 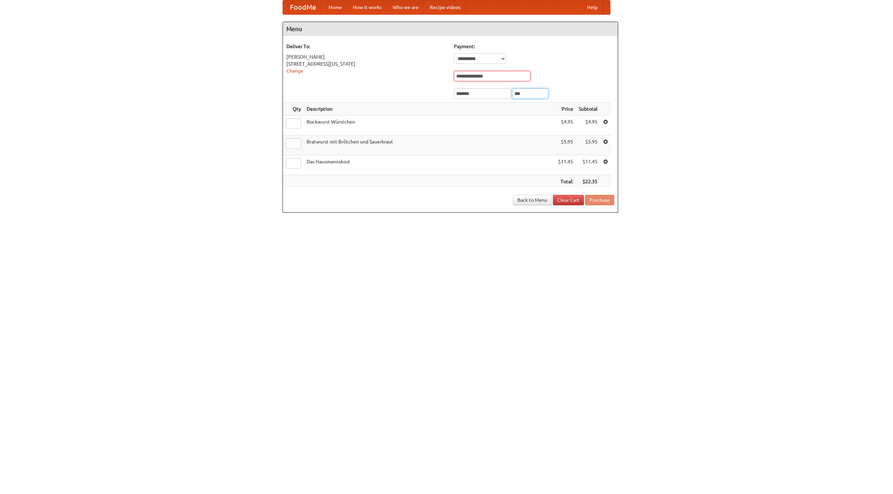 What do you see at coordinates (367, 7) in the screenshot?
I see `a: How it works` at bounding box center [367, 7].